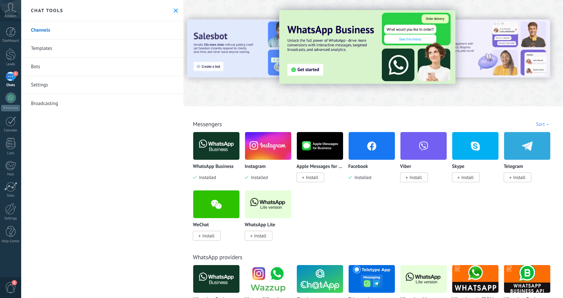  Describe the element at coordinates (481, 49) in the screenshot. I see `img: Slide 1` at that location.